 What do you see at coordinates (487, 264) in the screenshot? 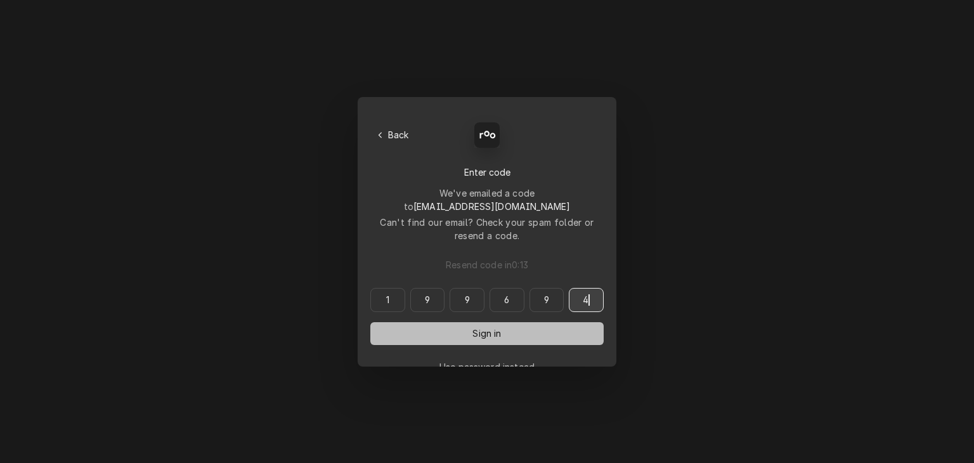
I see `span: Resend code in 0 : 13` at bounding box center [487, 264].